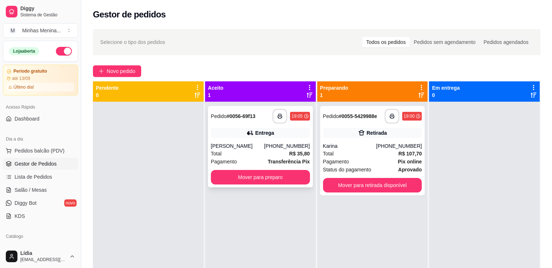  What do you see at coordinates (48, 9) in the screenshot?
I see `span: Diggy` at bounding box center [48, 9].